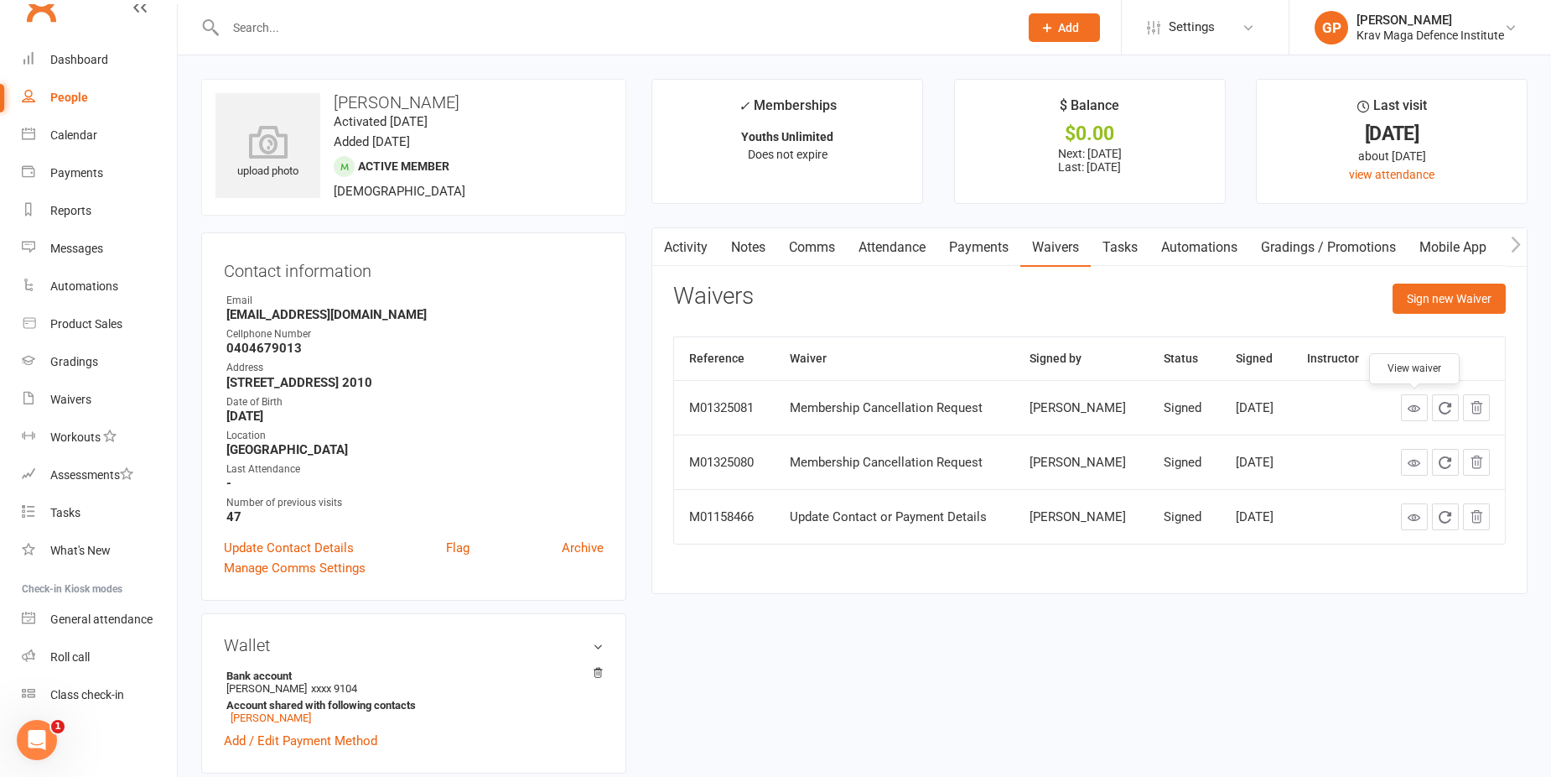 This screenshot has height=777, width=1551. Describe the element at coordinates (99, 210) in the screenshot. I see `a: Reports` at that location.